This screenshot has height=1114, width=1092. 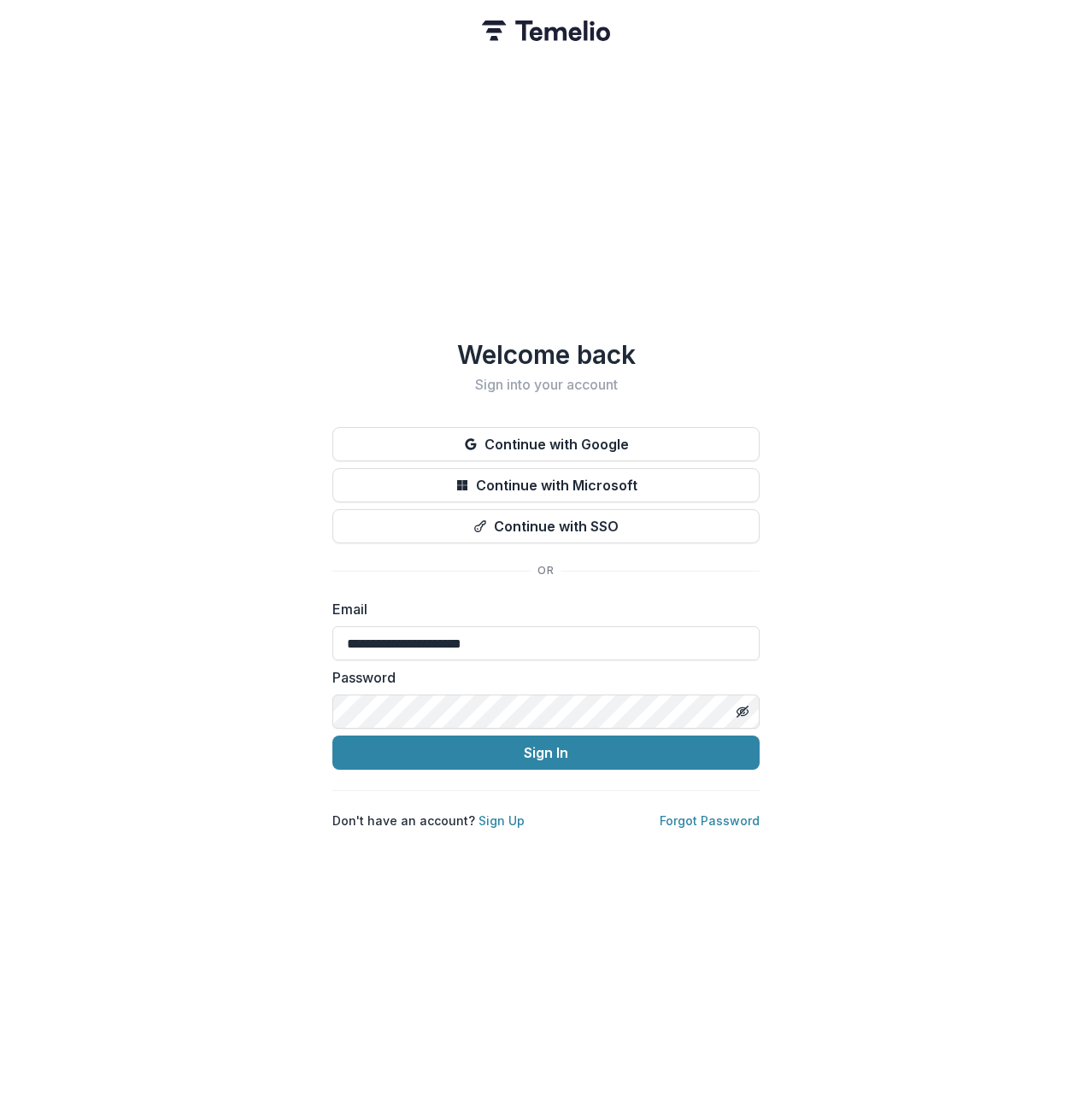 What do you see at coordinates (546, 753) in the screenshot?
I see `button: Sign In` at bounding box center [546, 753].